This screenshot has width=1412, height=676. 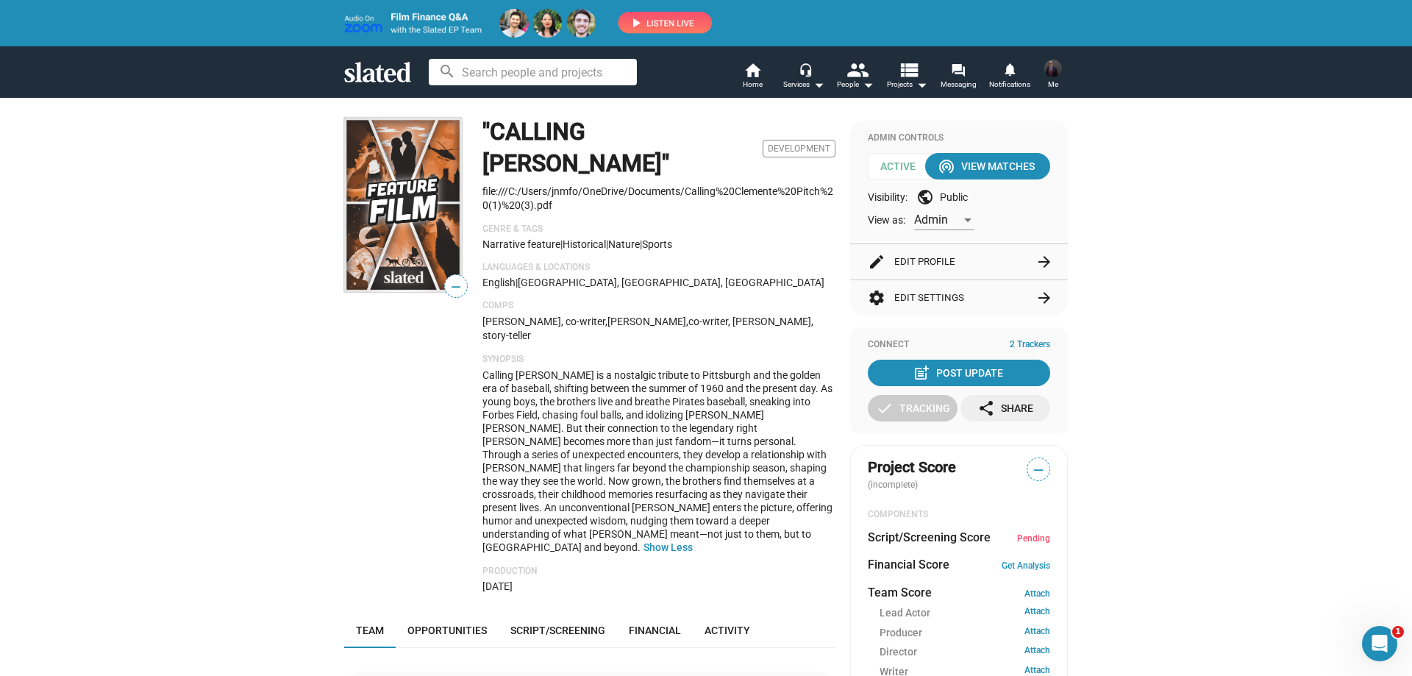 I want to click on mat-icon: people, so click(x=857, y=69).